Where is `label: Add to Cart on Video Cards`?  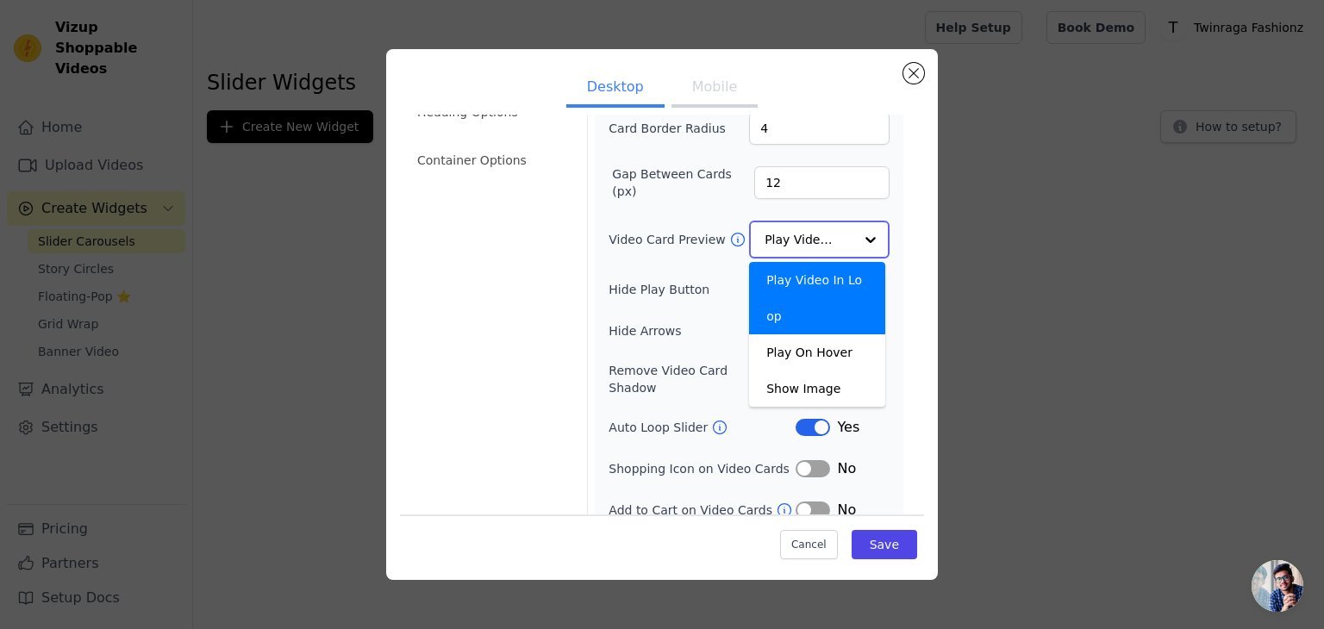
label: Add to Cart on Video Cards is located at coordinates (692, 510).